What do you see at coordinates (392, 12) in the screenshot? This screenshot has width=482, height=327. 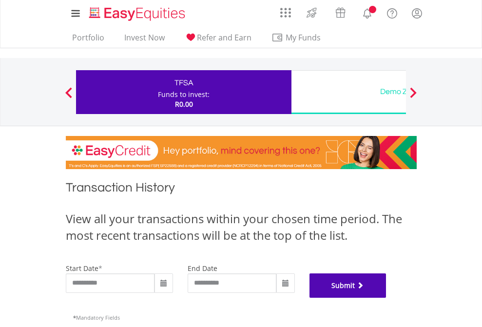 I see `a: FAQ's and Support` at bounding box center [392, 12].